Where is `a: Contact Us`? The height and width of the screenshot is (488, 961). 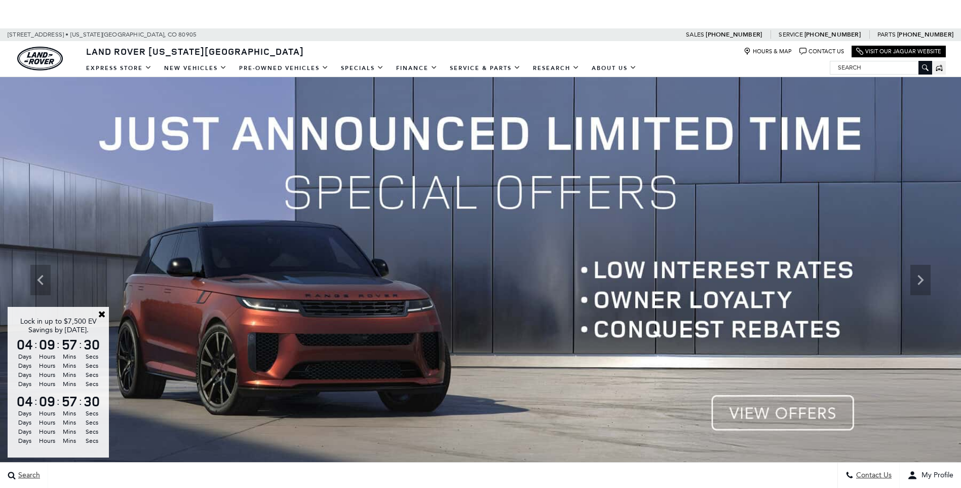 a: Contact Us is located at coordinates (822, 51).